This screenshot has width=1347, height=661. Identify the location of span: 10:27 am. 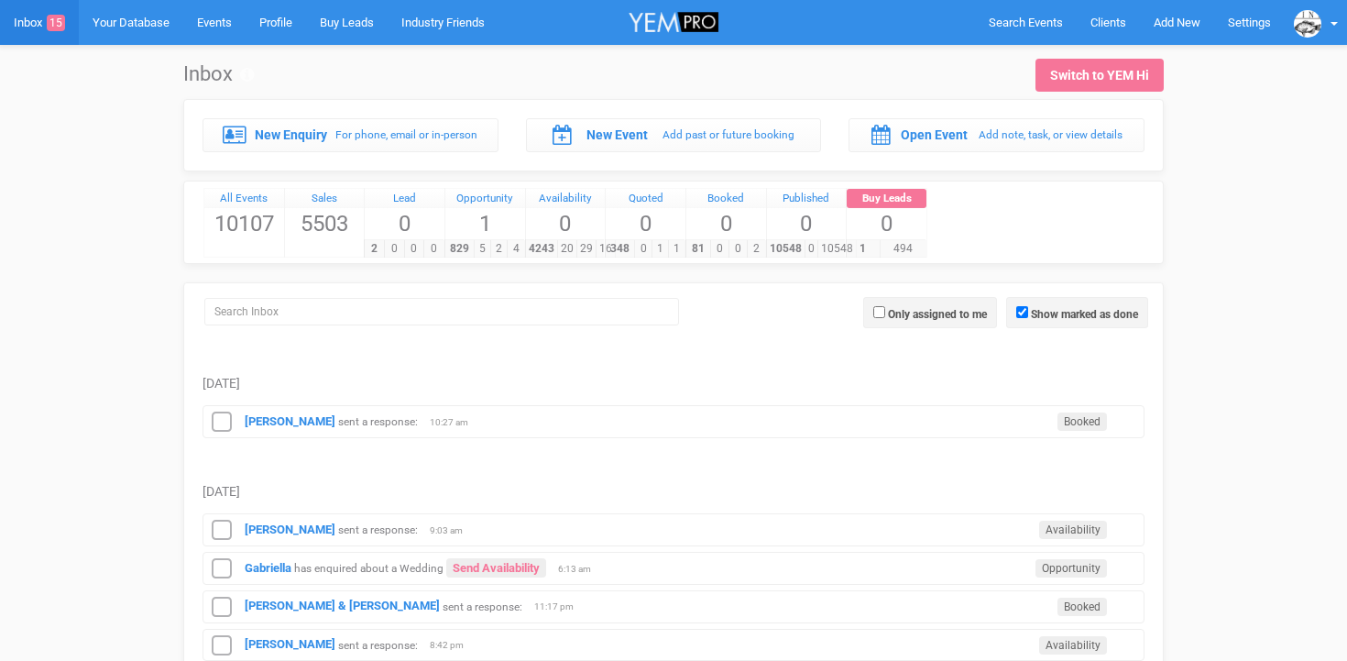
(453, 422).